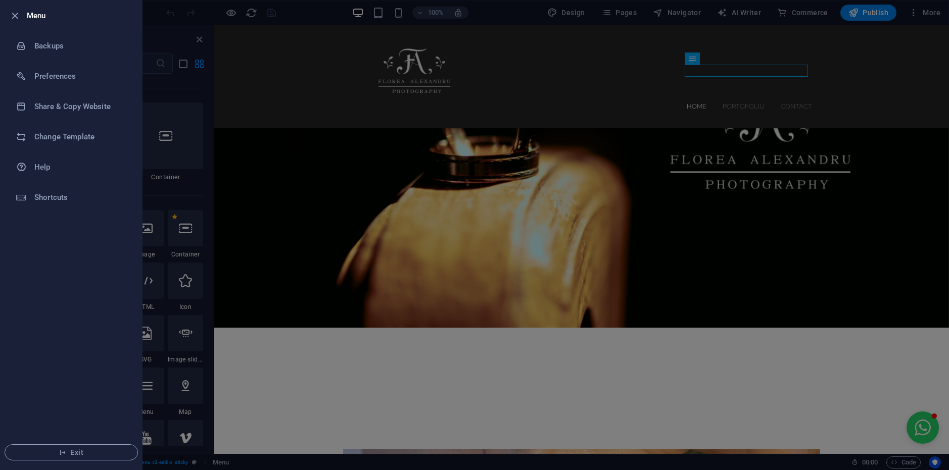 The image size is (949, 470). I want to click on h6: Help, so click(81, 167).